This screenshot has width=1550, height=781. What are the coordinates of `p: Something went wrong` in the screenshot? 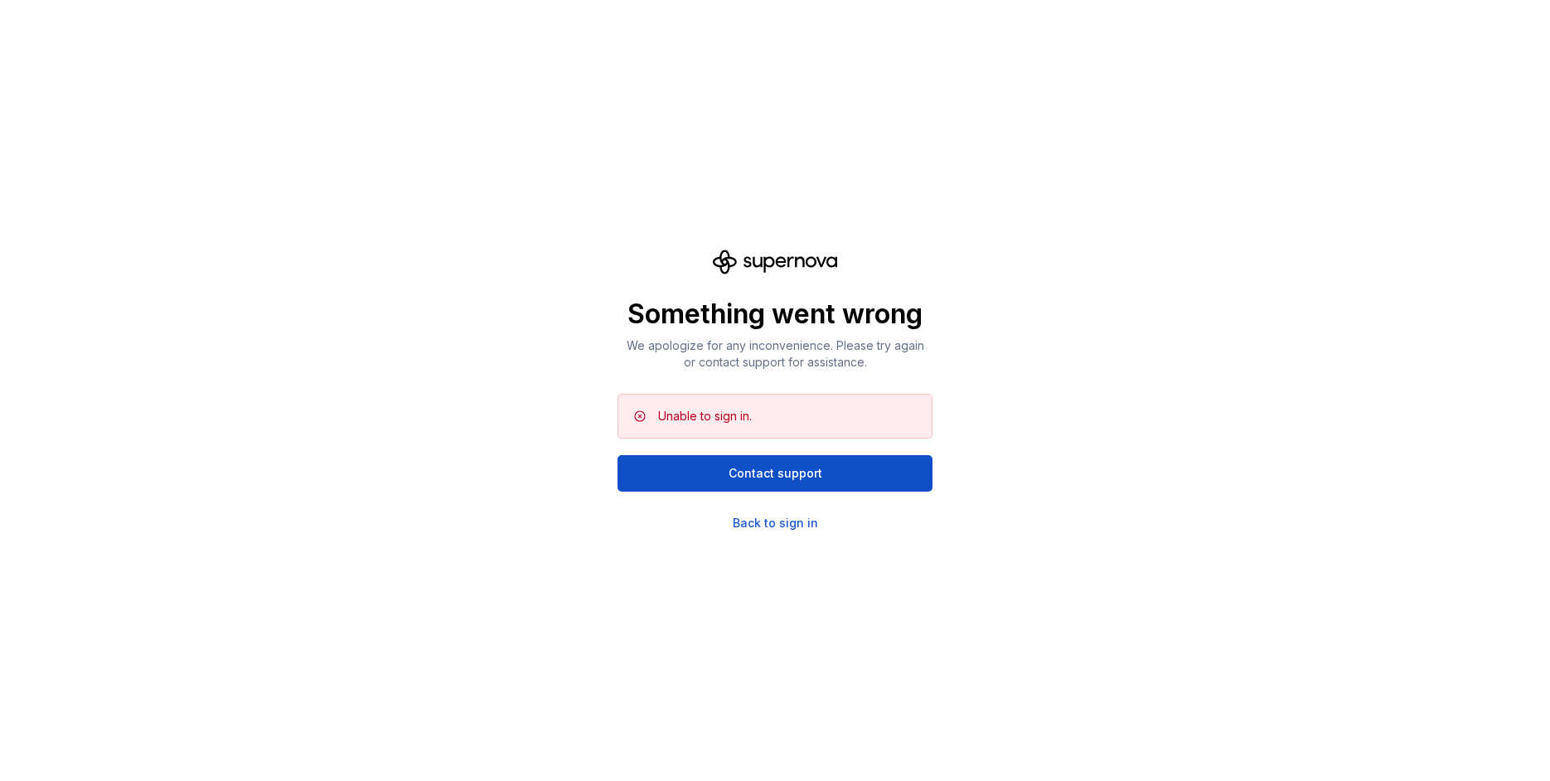 It's located at (775, 314).